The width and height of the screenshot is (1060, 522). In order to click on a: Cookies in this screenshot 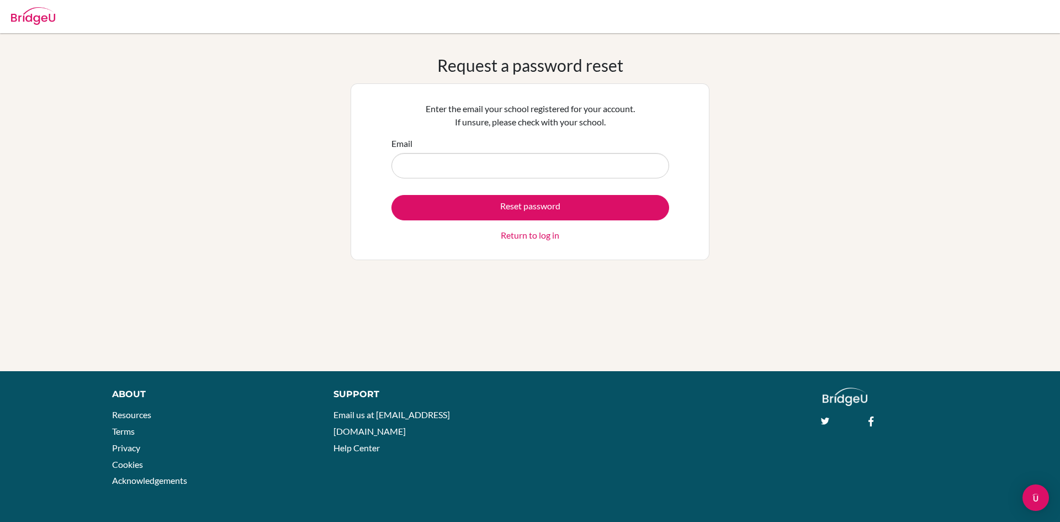, I will do `click(128, 464)`.